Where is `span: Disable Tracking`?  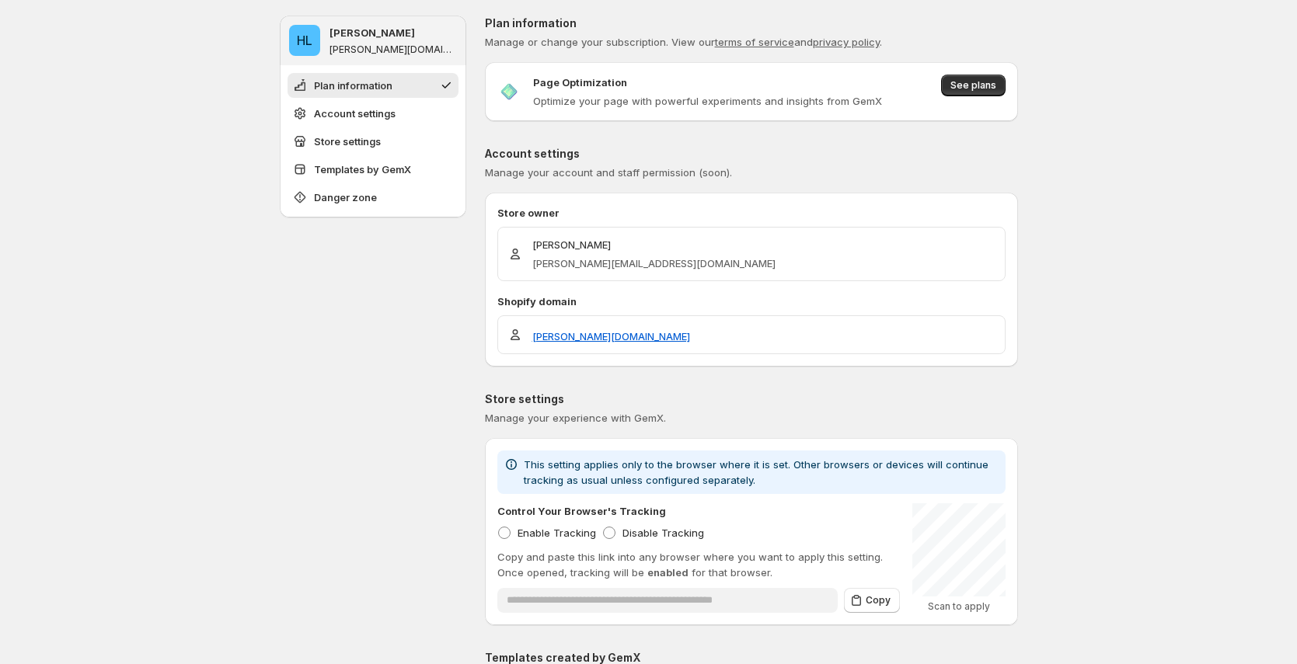
span: Disable Tracking is located at coordinates (663, 533).